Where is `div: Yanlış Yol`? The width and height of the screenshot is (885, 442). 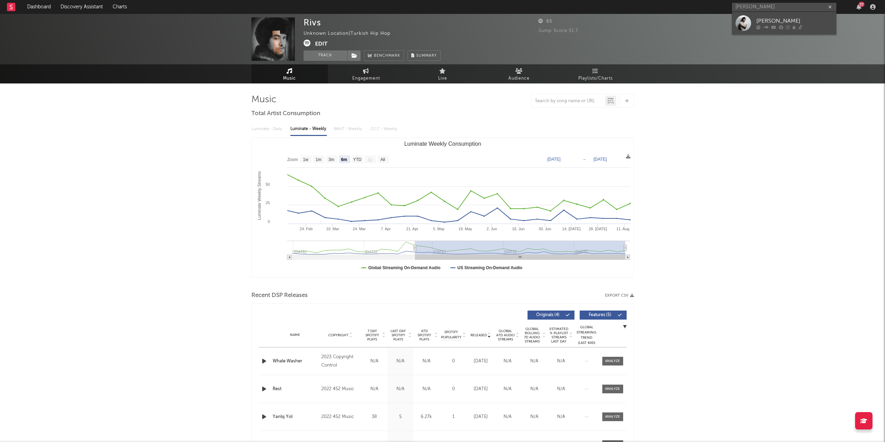
div: Yanlış Yol is located at coordinates (295, 417).